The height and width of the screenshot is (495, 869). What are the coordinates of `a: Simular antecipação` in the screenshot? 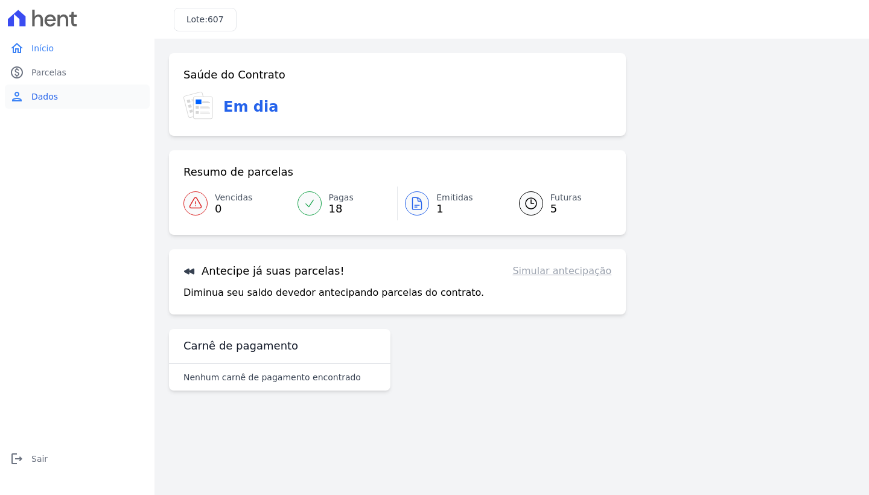 It's located at (562, 271).